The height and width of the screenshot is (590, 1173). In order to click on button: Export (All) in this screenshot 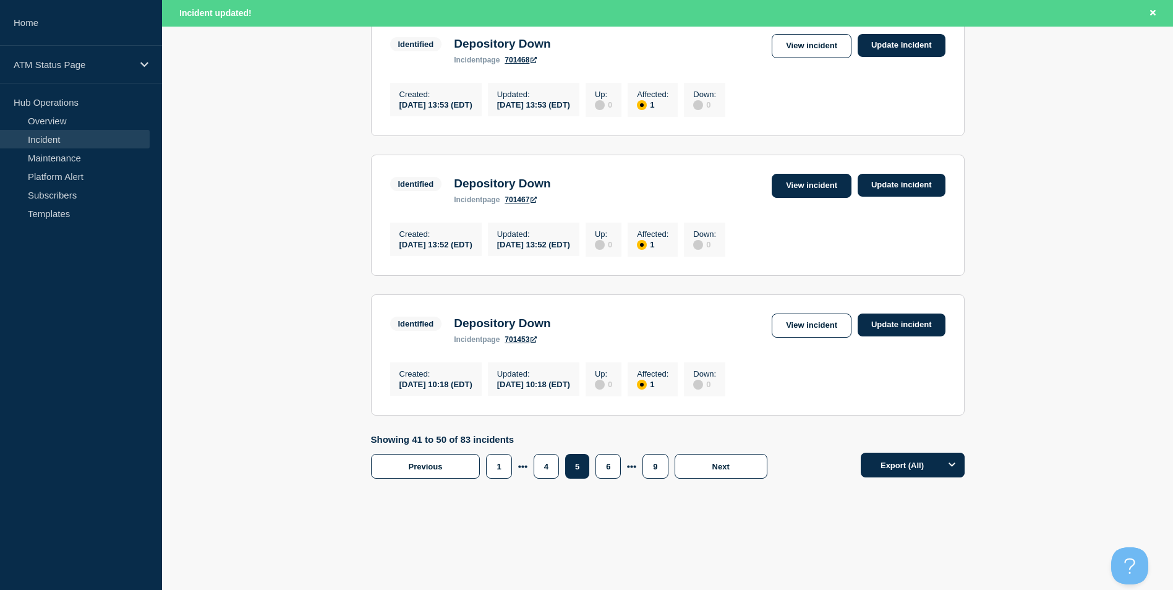, I will do `click(913, 465)`.